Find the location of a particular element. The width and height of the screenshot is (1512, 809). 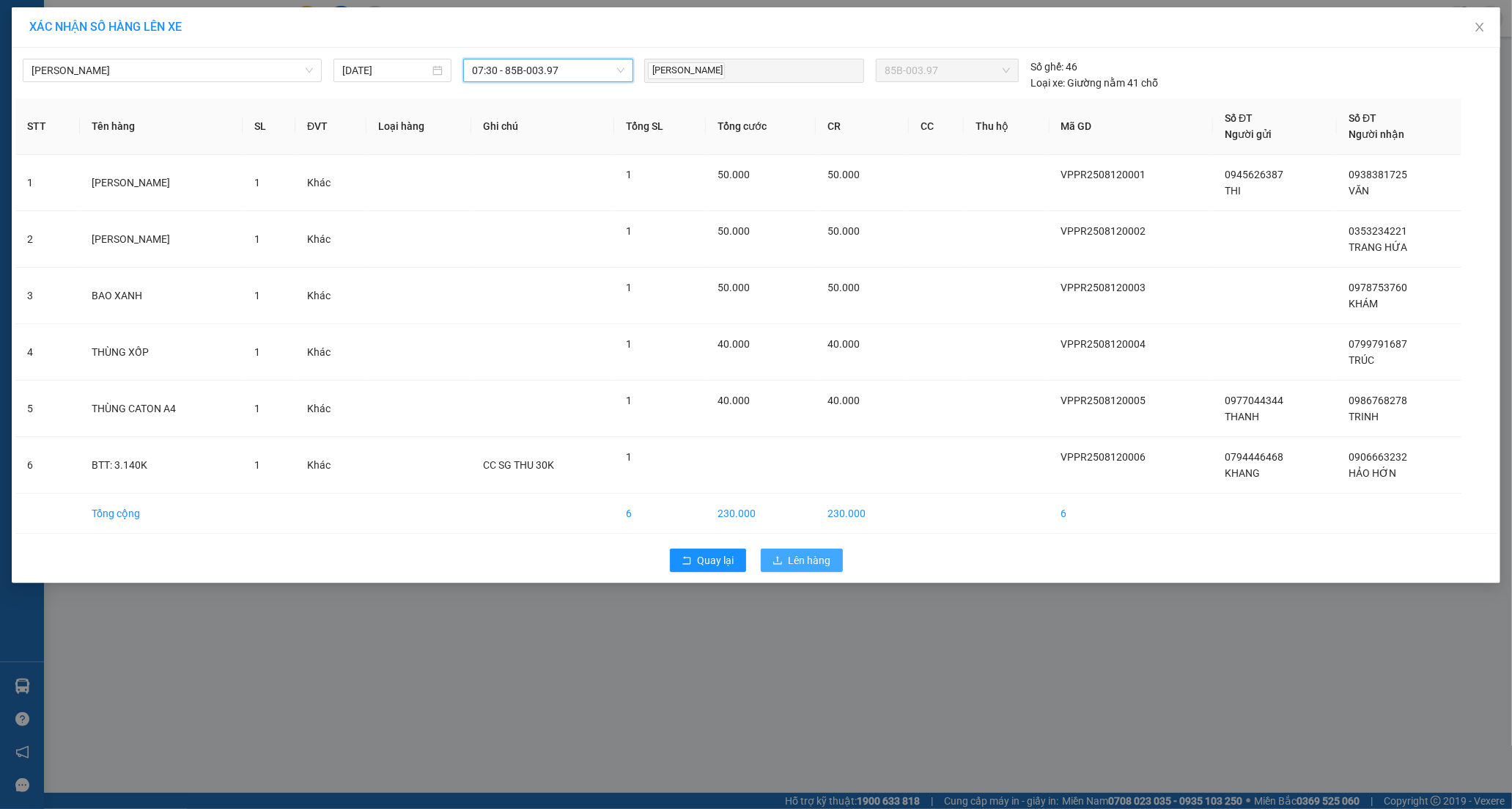

span: Gửi: is located at coordinates (23, 21).